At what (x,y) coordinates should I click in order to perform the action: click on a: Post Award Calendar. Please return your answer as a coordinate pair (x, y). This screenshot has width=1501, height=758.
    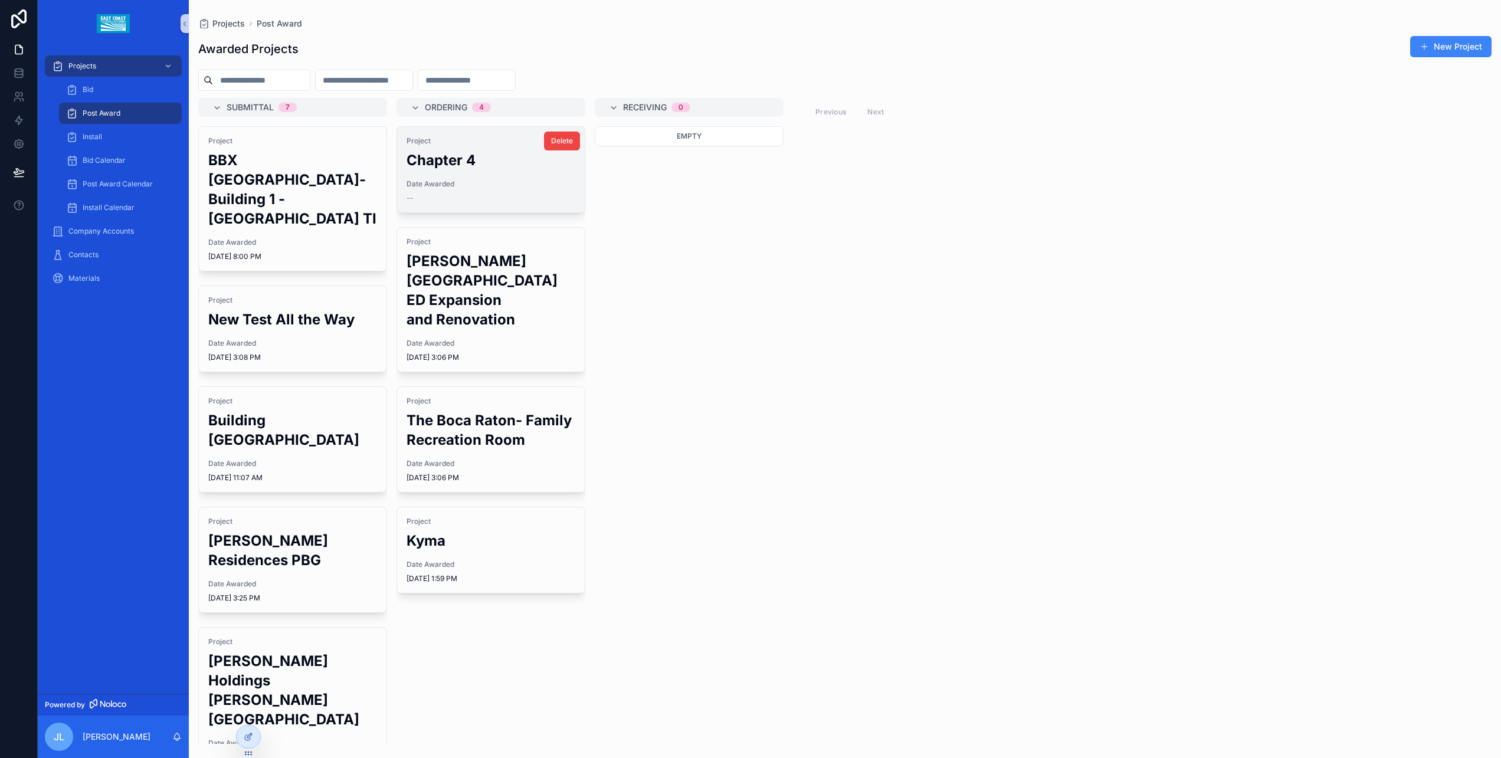
    Looking at the image, I should click on (120, 184).